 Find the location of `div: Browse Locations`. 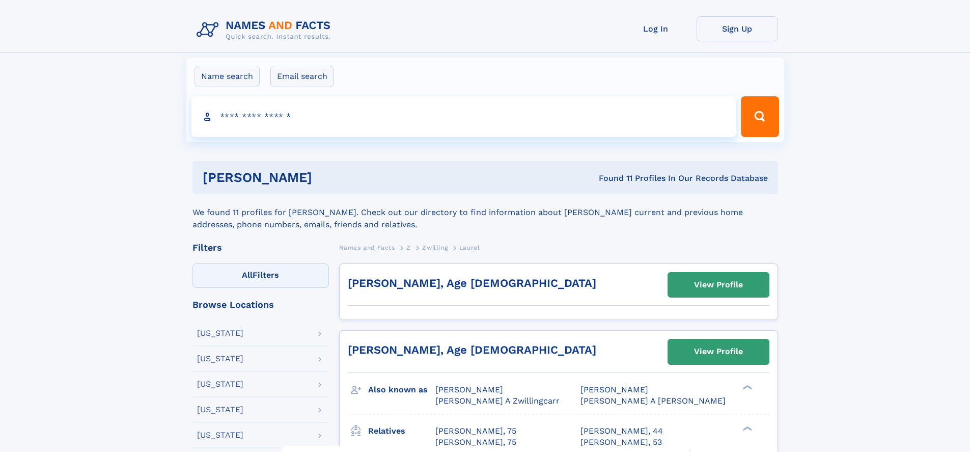

div: Browse Locations is located at coordinates (261, 304).